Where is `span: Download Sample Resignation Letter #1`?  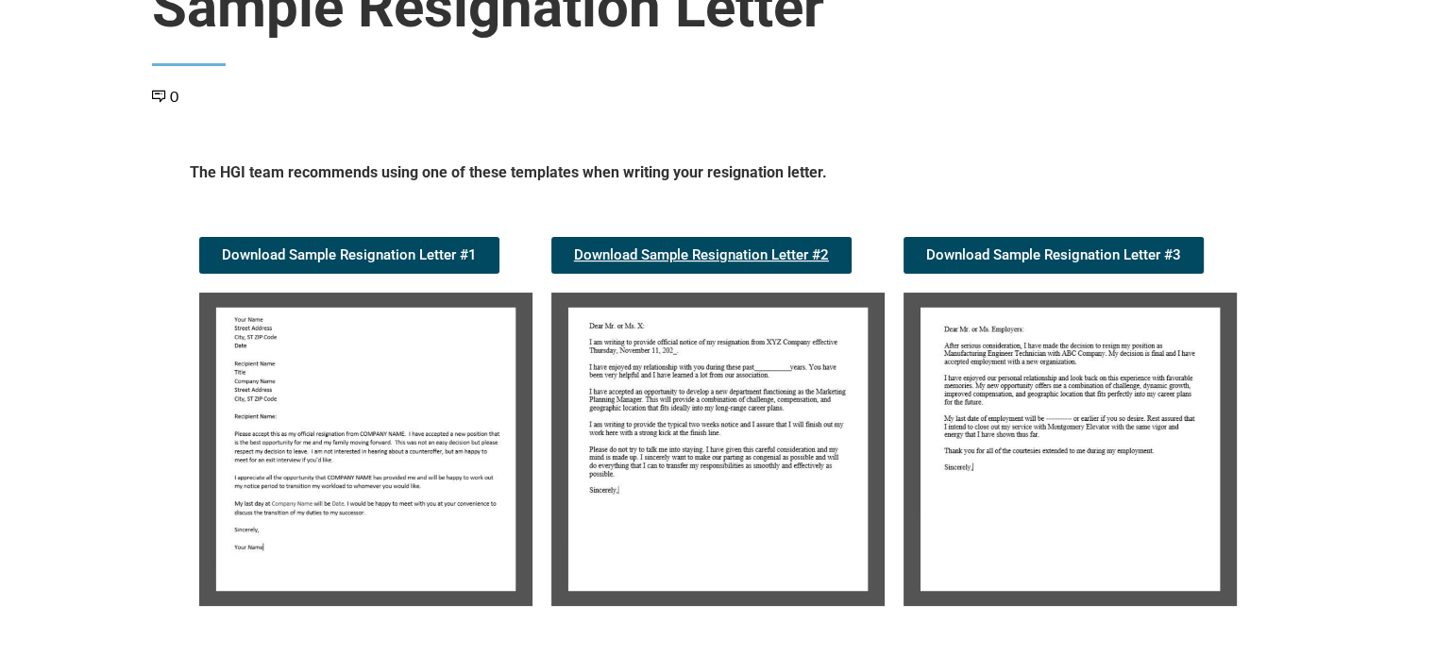
span: Download Sample Resignation Letter #1 is located at coordinates (349, 255).